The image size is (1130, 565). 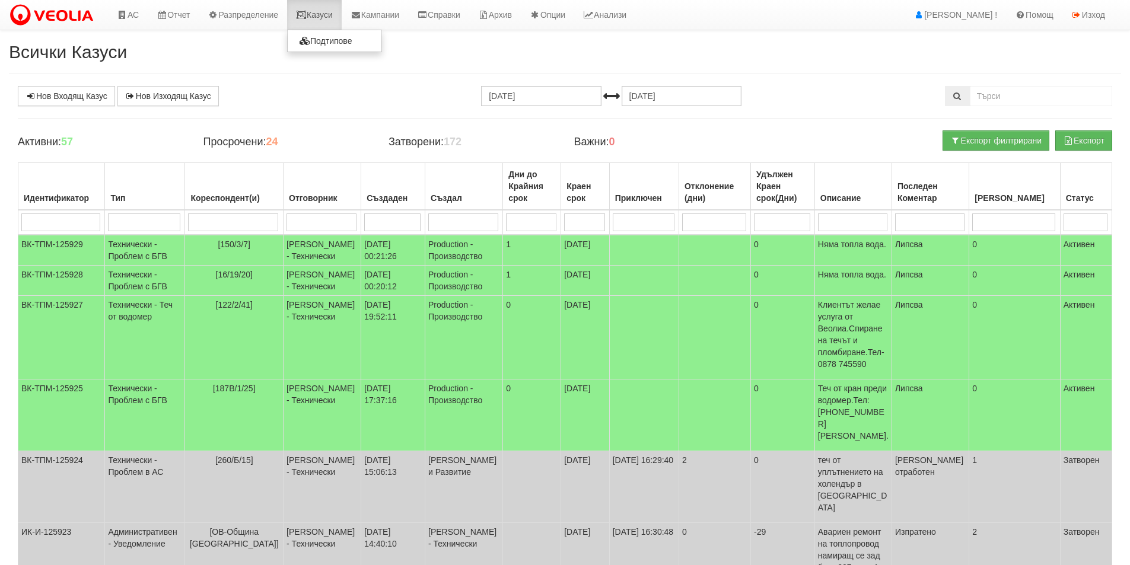 I want to click on div: Отговорник, so click(x=322, y=198).